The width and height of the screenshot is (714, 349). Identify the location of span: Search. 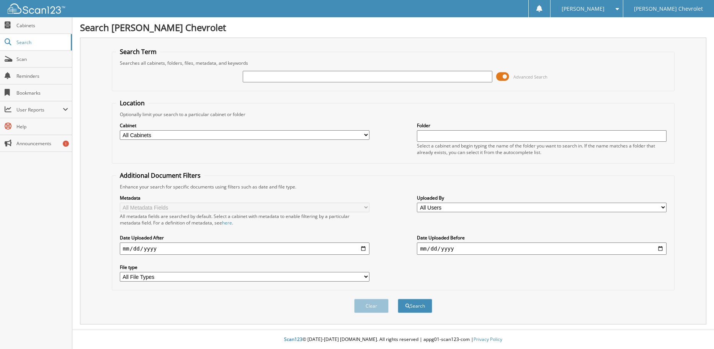
(42, 42).